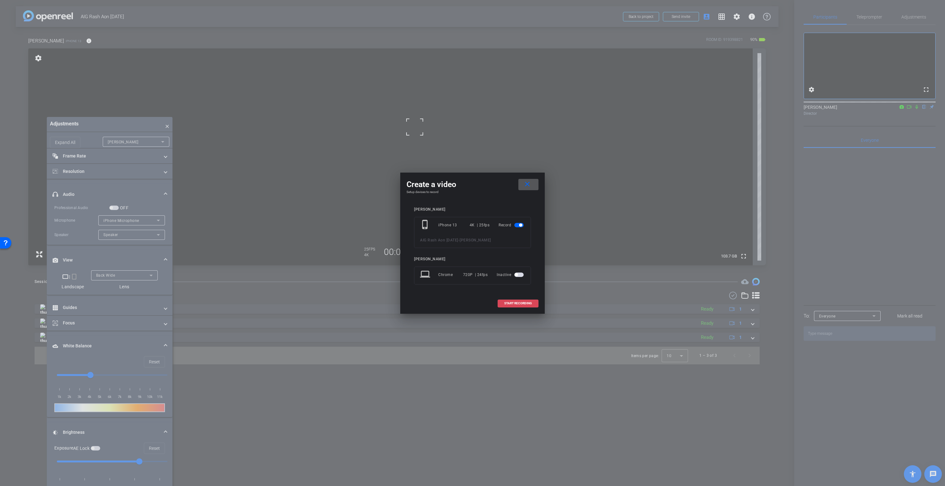 The image size is (945, 486). What do you see at coordinates (518, 303) in the screenshot?
I see `span: START RECORDING` at bounding box center [518, 303].